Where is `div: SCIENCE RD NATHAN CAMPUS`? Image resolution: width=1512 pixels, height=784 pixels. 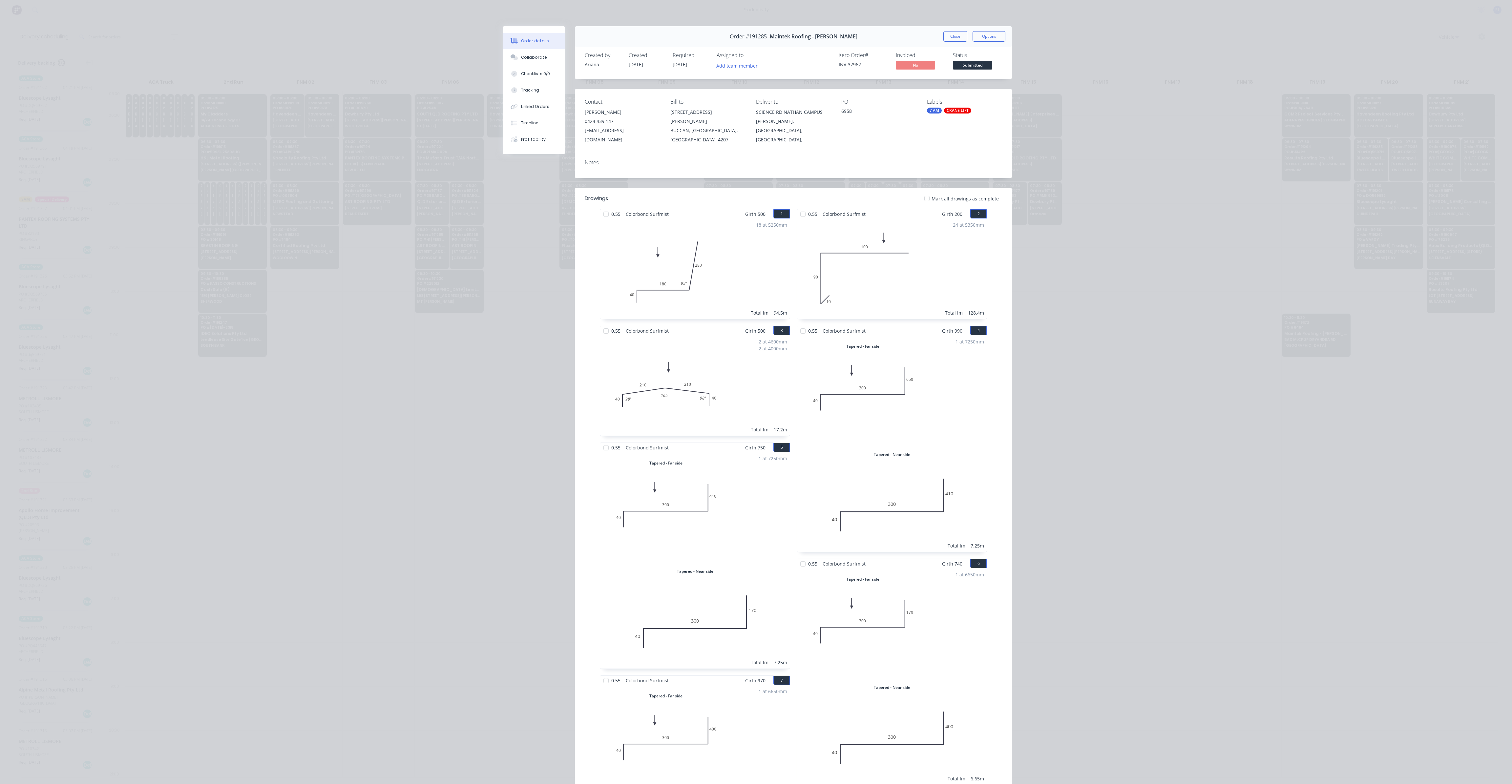
div: SCIENCE RD NATHAN CAMPUS is located at coordinates (793, 112).